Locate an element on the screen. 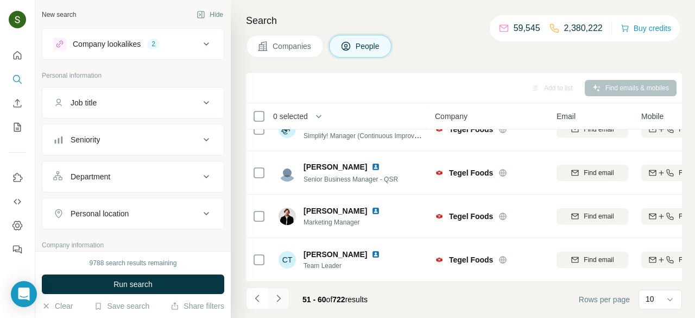 The width and height of the screenshot is (695, 318). button: Hide is located at coordinates (210, 15).